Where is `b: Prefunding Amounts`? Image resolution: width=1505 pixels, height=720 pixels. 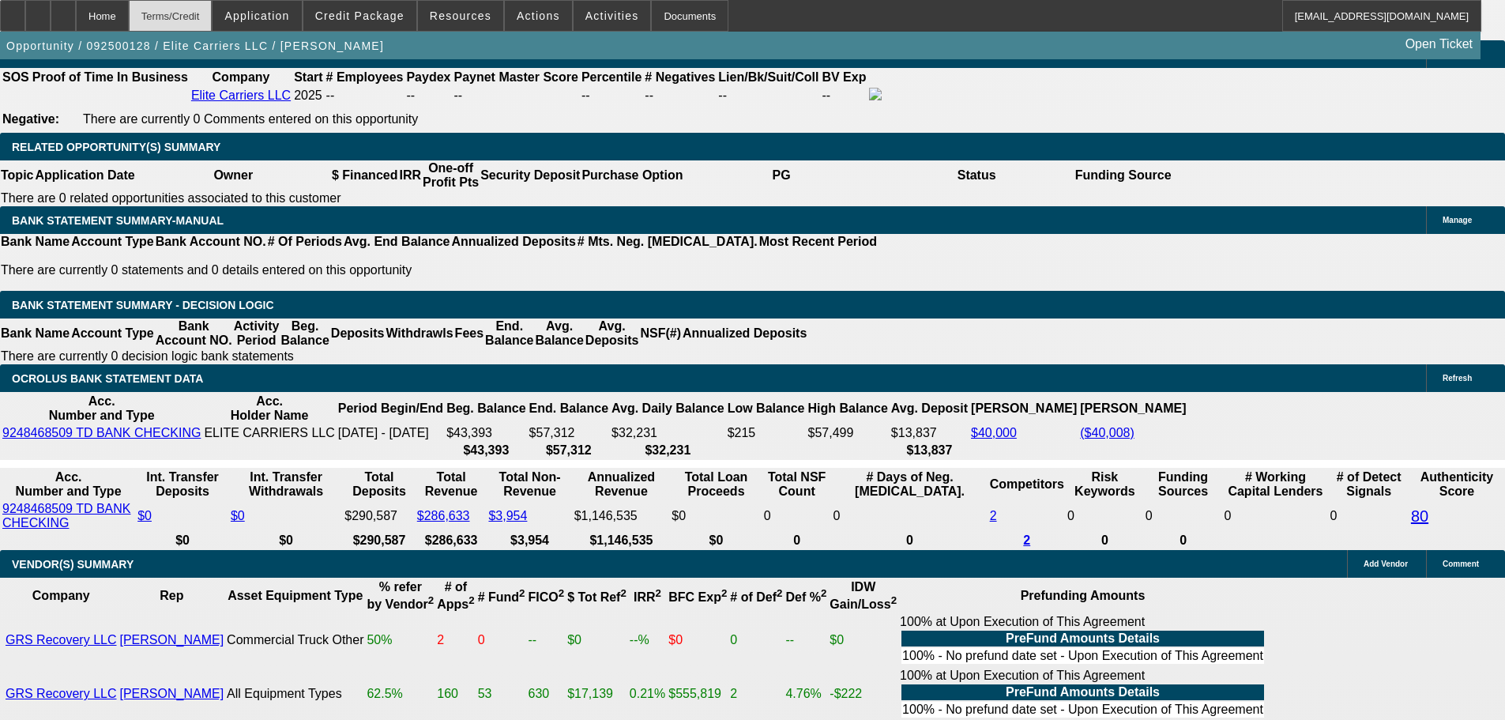 b: Prefunding Amounts is located at coordinates (1083, 595).